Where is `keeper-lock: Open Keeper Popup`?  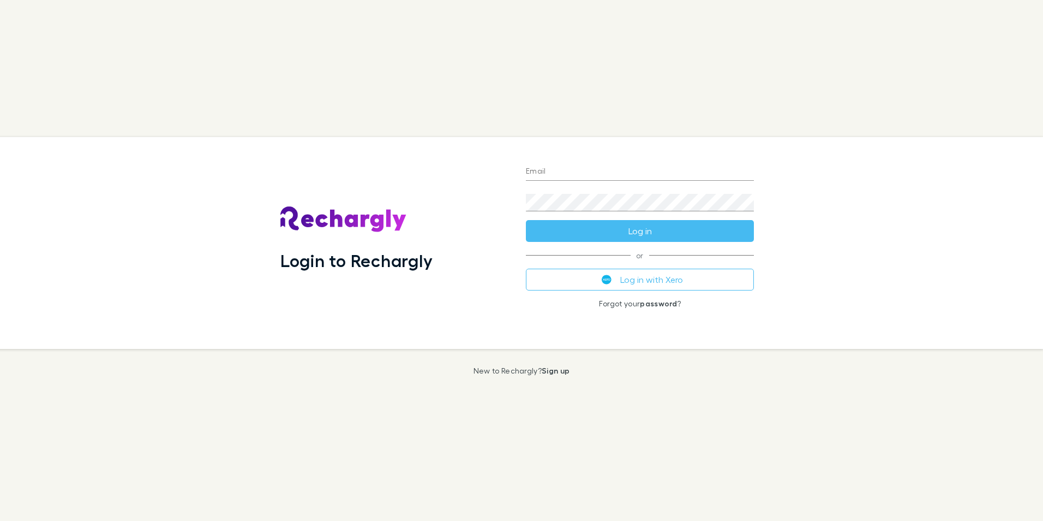
keeper-lock: Open Keeper Popup is located at coordinates (746, 172).